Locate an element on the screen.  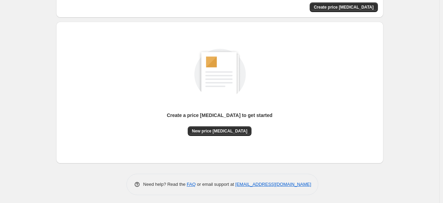
span: or email support at is located at coordinates (215, 184).